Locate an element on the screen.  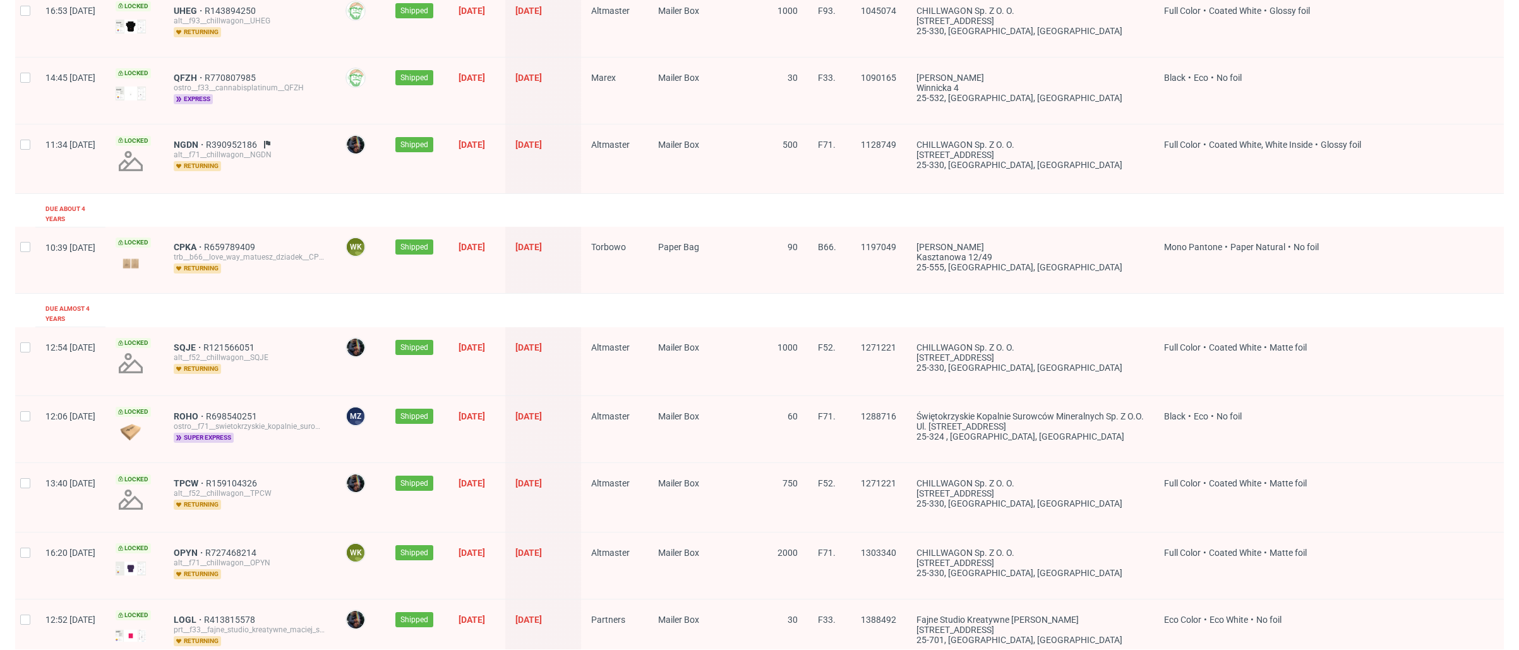
a: UHEG is located at coordinates (189, 11).